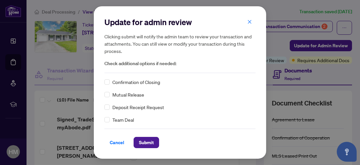 The width and height of the screenshot is (360, 165). Describe the element at coordinates (136, 82) in the screenshot. I see `span: Confirmation of Closing` at that location.